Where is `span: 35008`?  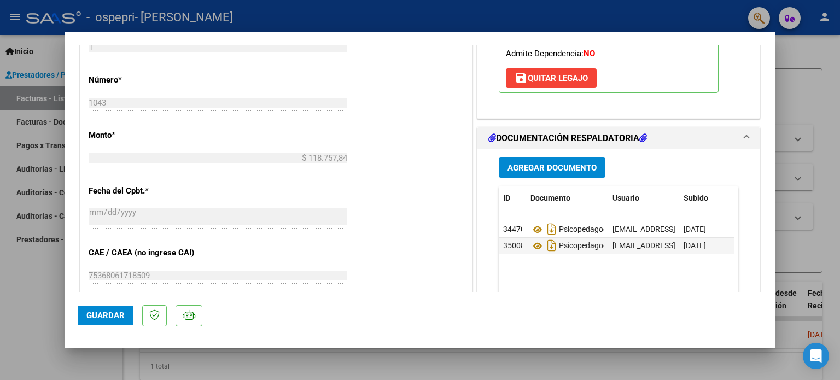
span: 35008 is located at coordinates (514, 246).